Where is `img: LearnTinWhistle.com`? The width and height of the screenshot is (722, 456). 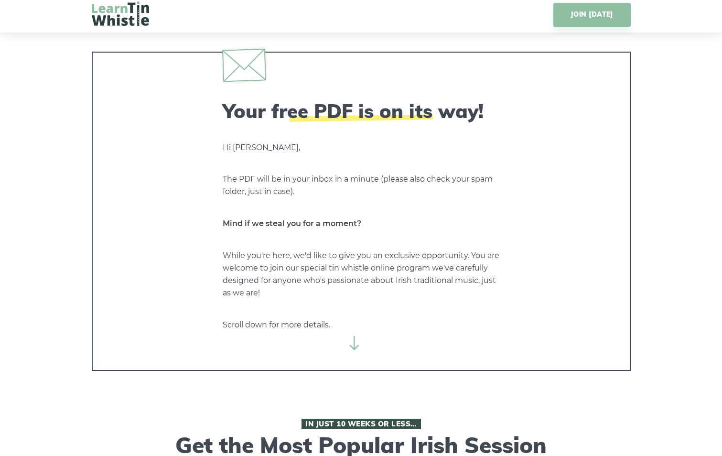 img: LearnTinWhistle.com is located at coordinates (120, 13).